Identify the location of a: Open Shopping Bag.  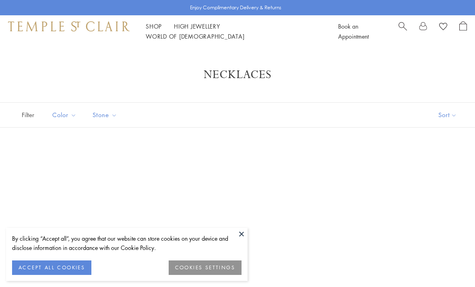
(463, 31).